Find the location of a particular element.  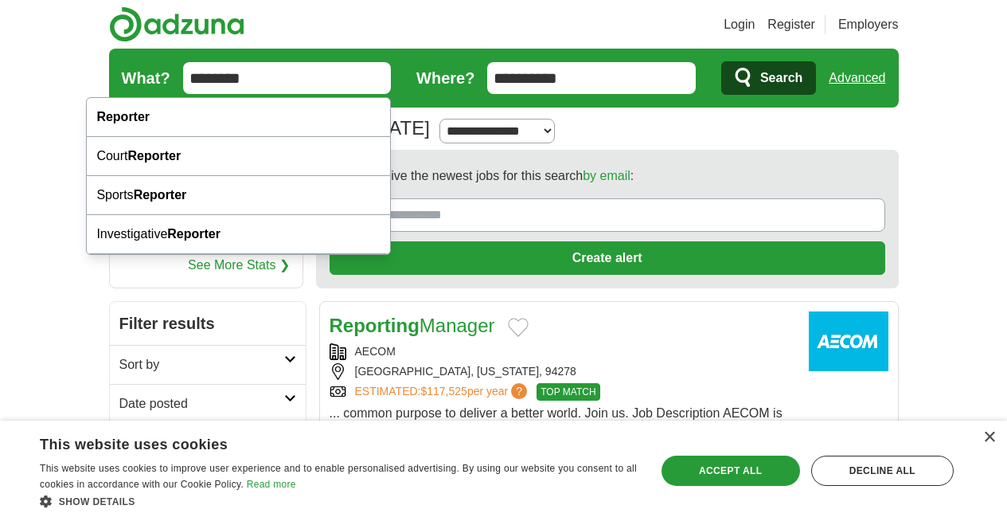

a: Read more, opens a new window is located at coordinates (271, 484).